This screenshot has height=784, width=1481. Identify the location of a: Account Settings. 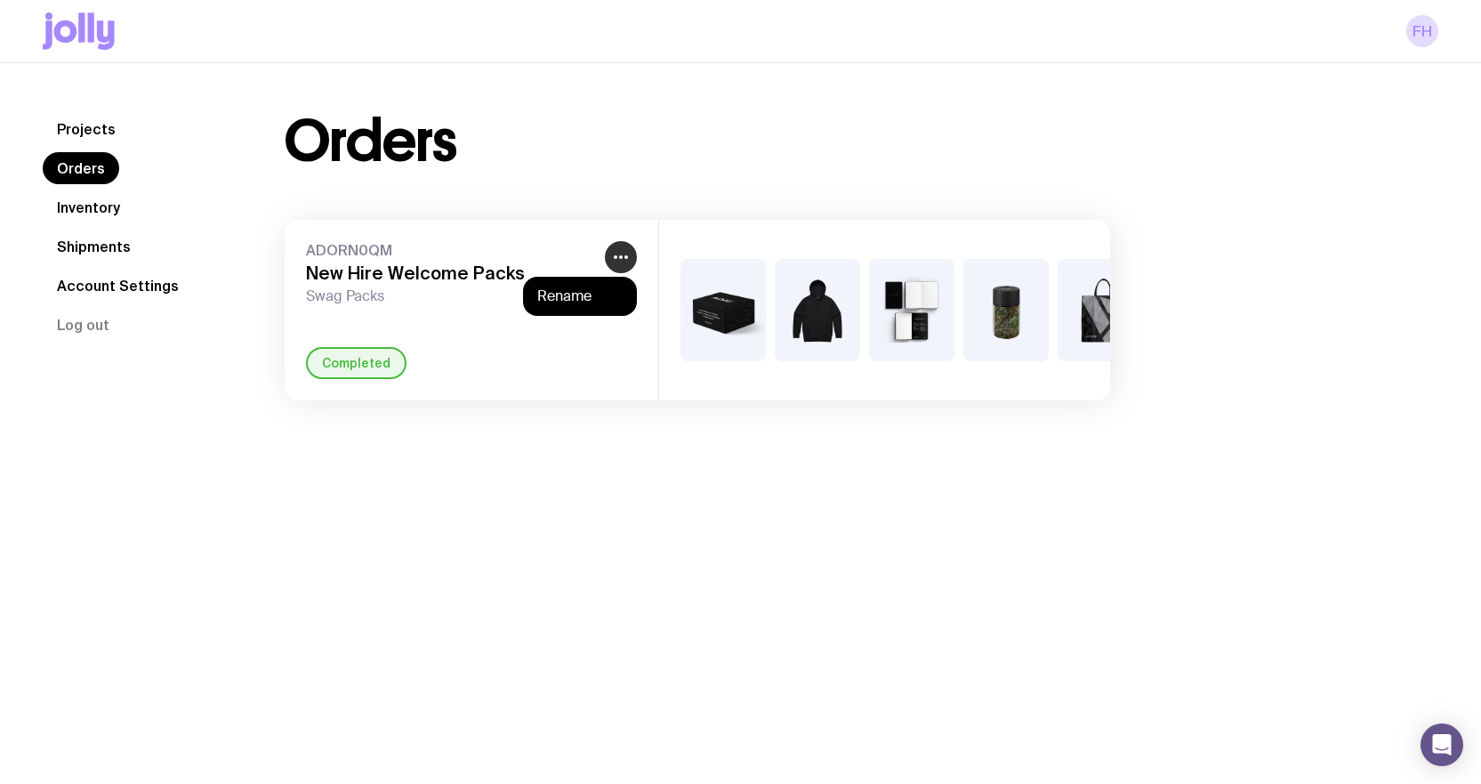
(117, 286).